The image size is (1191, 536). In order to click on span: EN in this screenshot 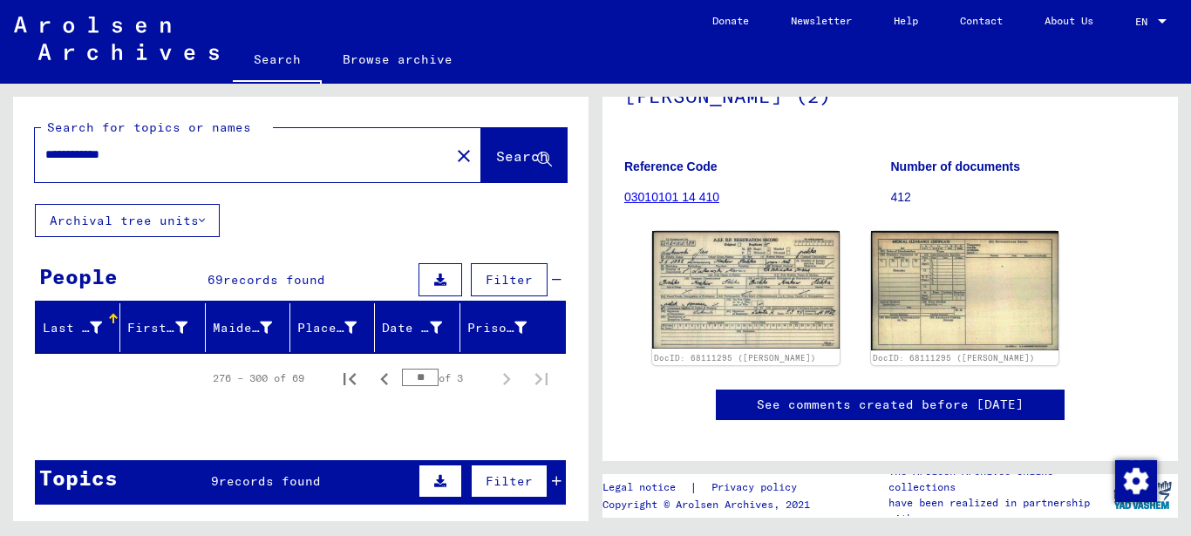, I will do `click(1145, 22)`.